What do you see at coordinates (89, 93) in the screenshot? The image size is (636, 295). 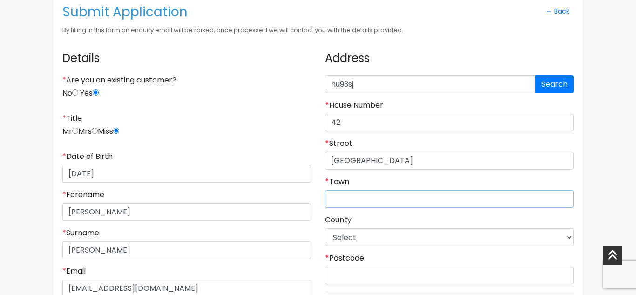 I see `label: Yes` at bounding box center [89, 93].